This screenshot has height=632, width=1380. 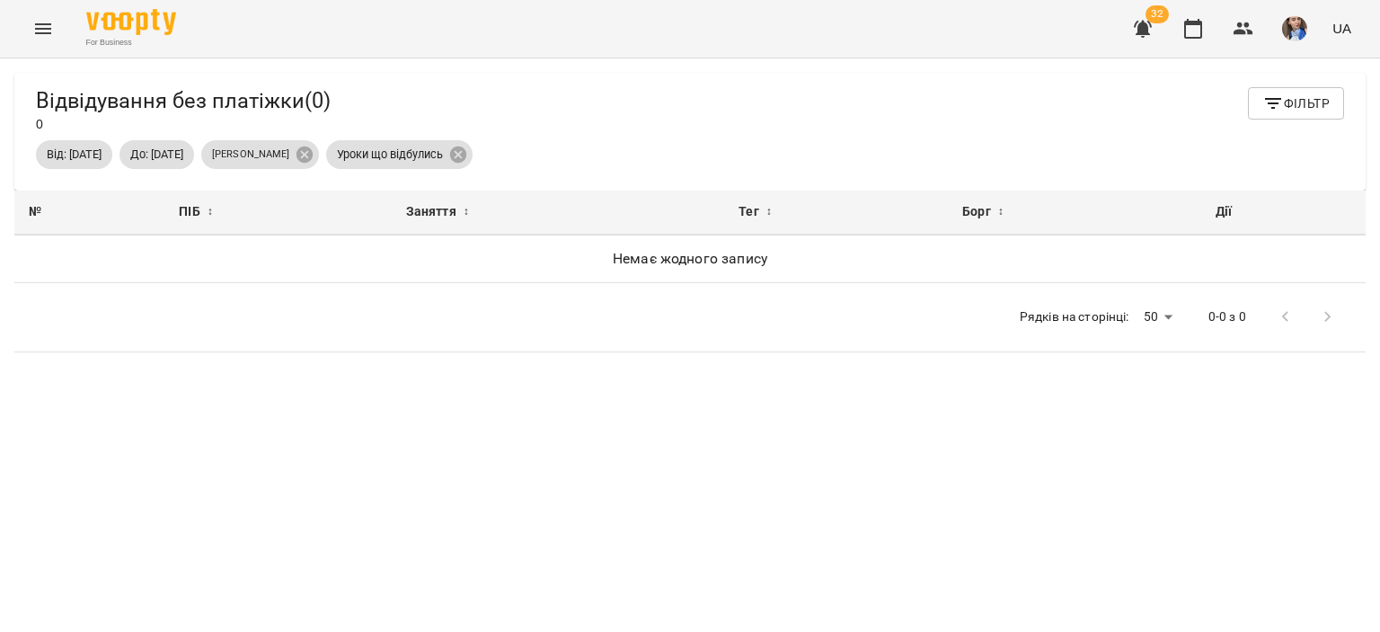 I want to click on button: Фільтр, so click(x=1296, y=103).